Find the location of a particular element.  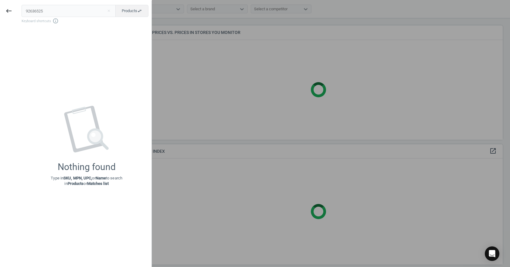

p: Type in or to search in or is located at coordinates (86, 181).